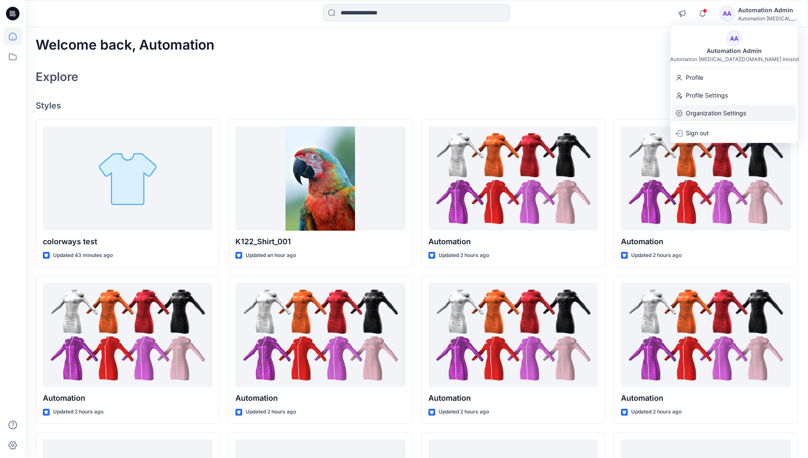 This screenshot has width=808, height=458. I want to click on a: Profile Settings, so click(735, 95).